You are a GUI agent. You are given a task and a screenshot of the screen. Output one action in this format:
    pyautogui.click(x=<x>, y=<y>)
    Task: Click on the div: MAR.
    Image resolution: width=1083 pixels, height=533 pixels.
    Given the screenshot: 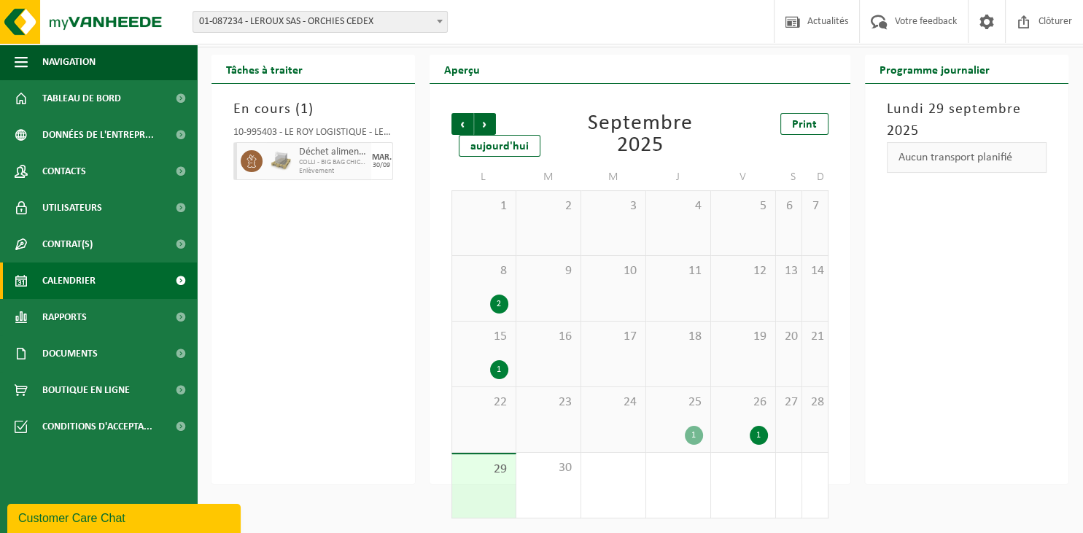 What is the action you would take?
    pyautogui.click(x=381, y=157)
    